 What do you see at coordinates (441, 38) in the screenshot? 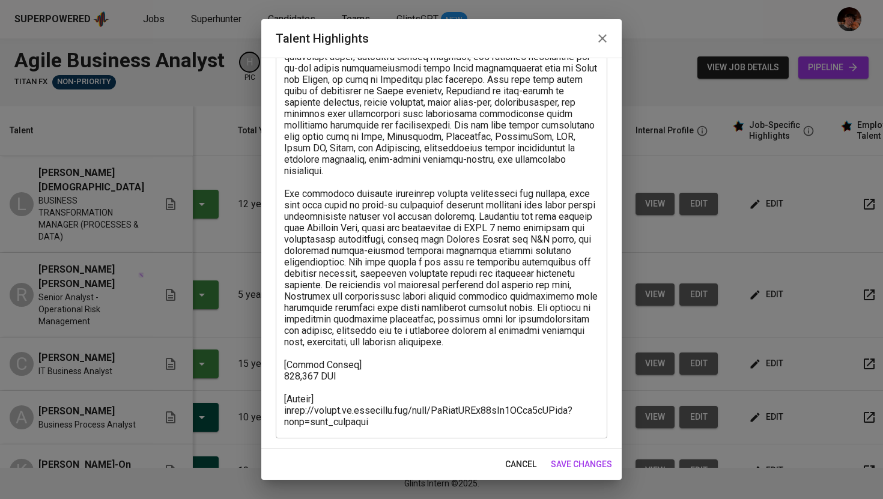
I see `h2: Talent Highlights` at bounding box center [441, 38].